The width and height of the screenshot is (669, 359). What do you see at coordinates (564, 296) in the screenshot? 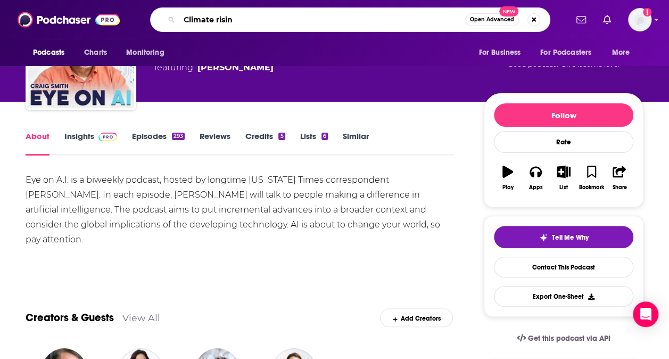
I see `button: Export One-Sheet` at bounding box center [564, 296].